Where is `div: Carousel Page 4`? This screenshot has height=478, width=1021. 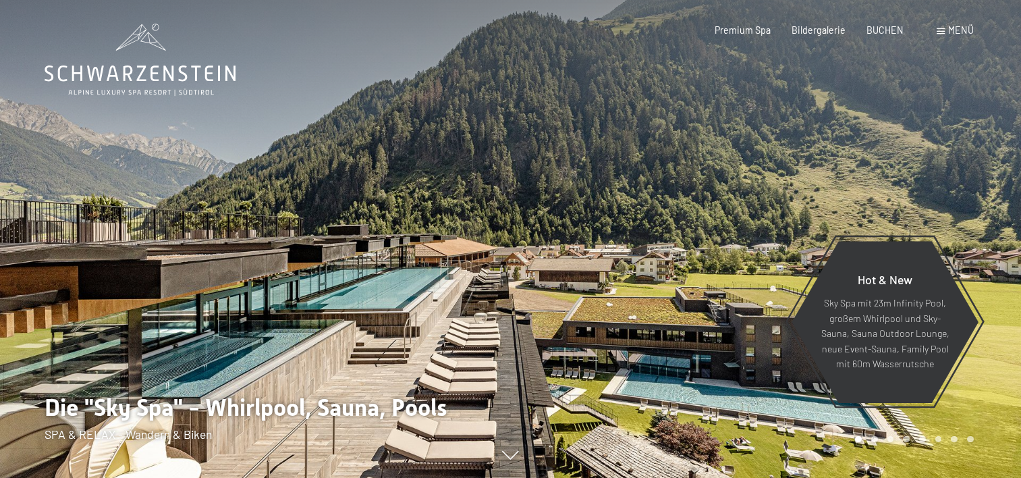
div: Carousel Page 4 is located at coordinates (906, 439).